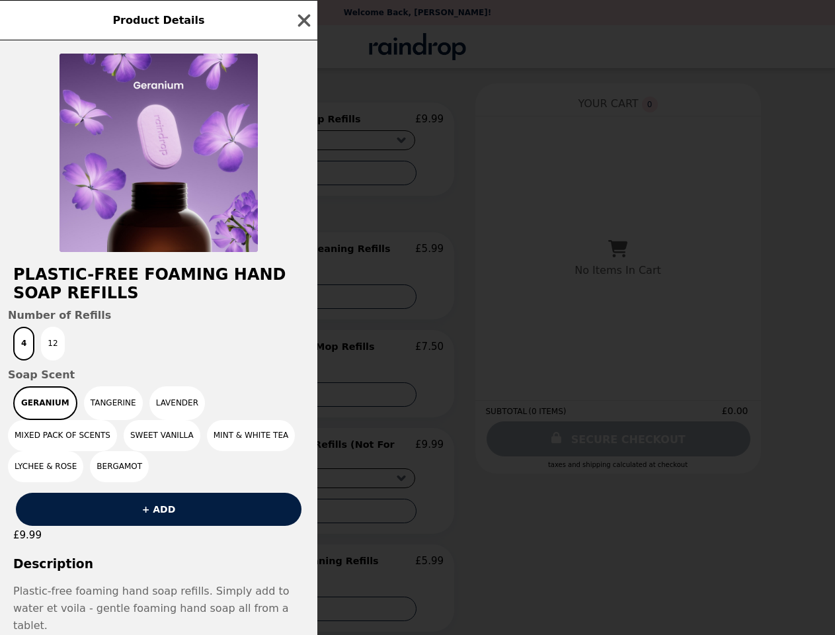  Describe the element at coordinates (24, 343) in the screenshot. I see `button: 4` at that location.